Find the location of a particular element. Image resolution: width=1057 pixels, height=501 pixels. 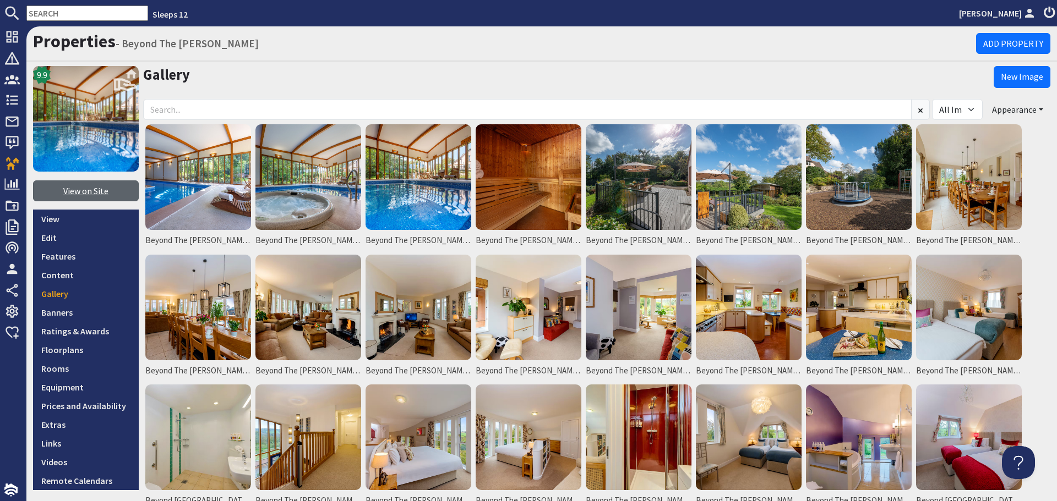

a: Floorplans is located at coordinates (86, 350).